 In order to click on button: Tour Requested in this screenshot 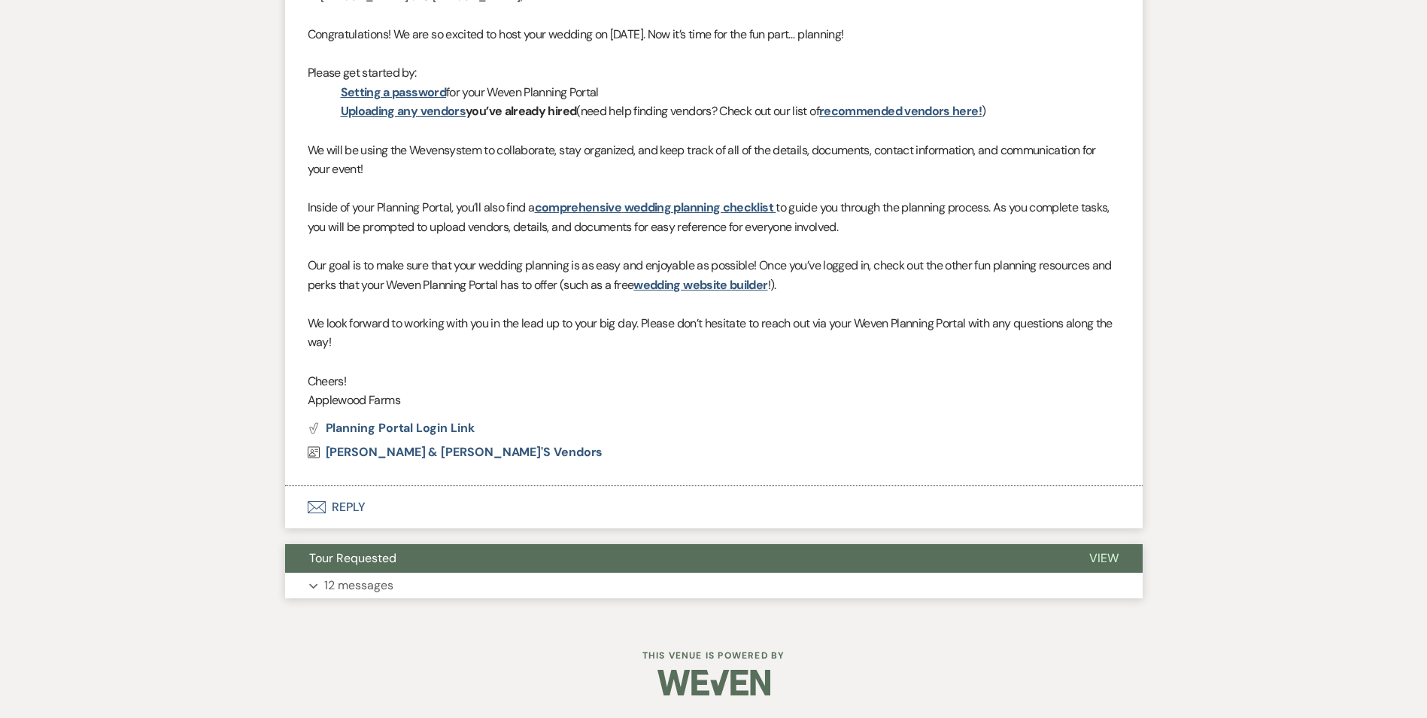, I will do `click(675, 558)`.